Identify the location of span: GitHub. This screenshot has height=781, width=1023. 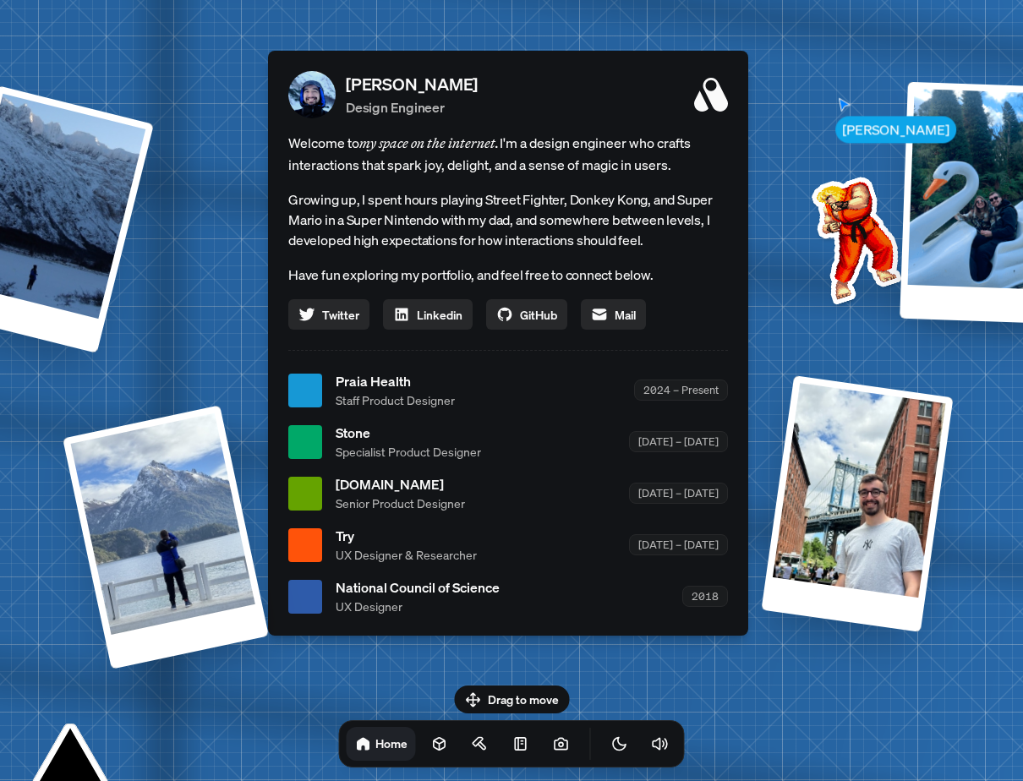
(539, 315).